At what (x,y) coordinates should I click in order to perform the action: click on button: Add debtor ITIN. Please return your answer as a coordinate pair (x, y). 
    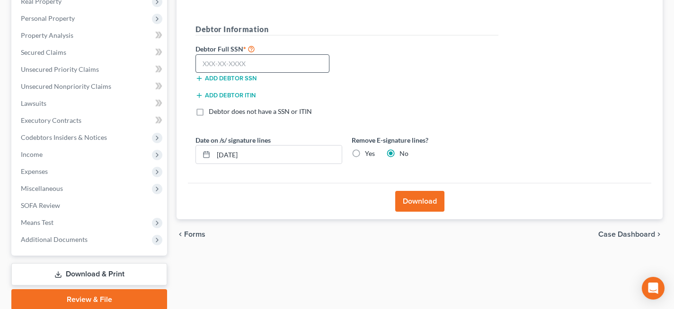
    Looking at the image, I should click on (225, 96).